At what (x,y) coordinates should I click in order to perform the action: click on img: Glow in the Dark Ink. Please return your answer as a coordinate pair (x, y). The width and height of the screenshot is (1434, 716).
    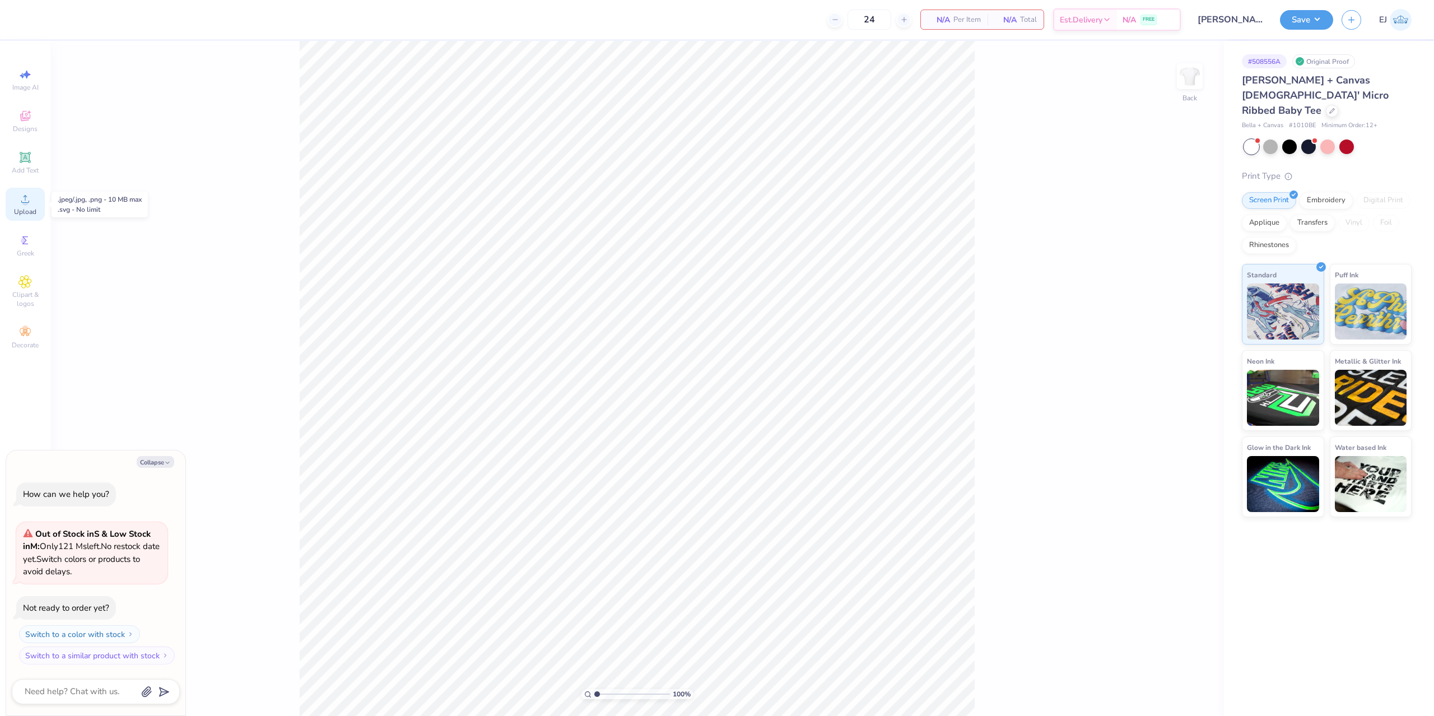
    Looking at the image, I should click on (1283, 484).